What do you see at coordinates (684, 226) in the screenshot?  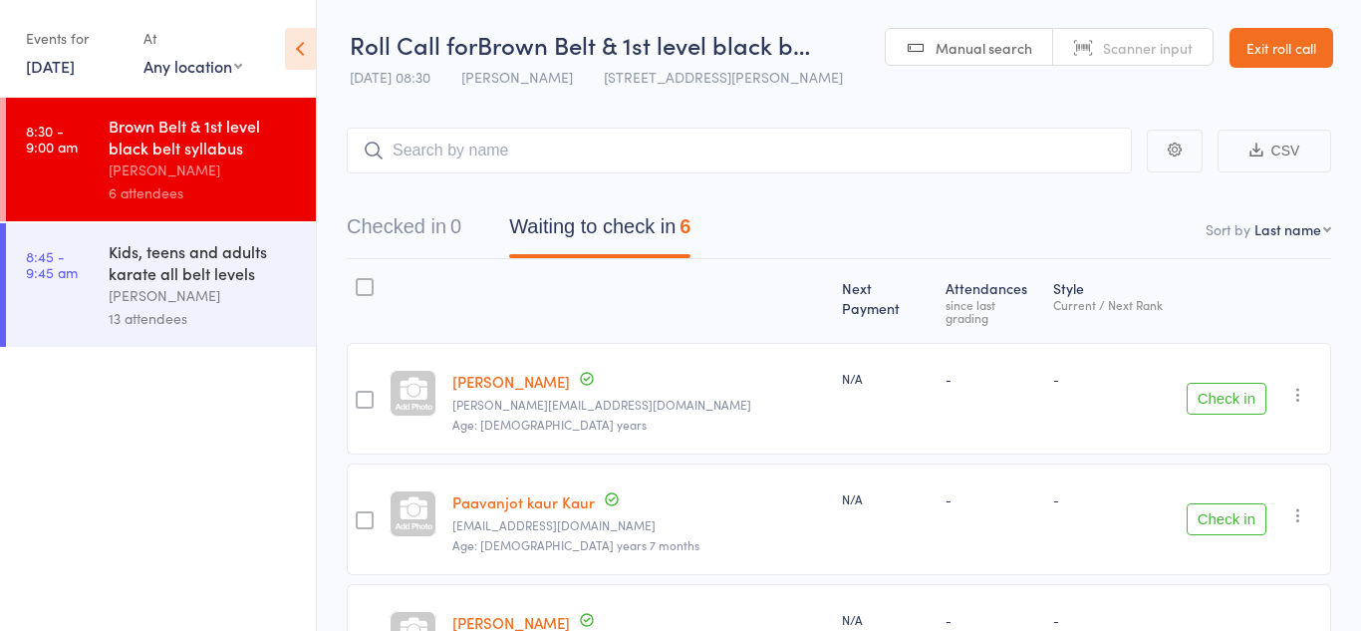 I see `div: 6` at bounding box center [684, 226].